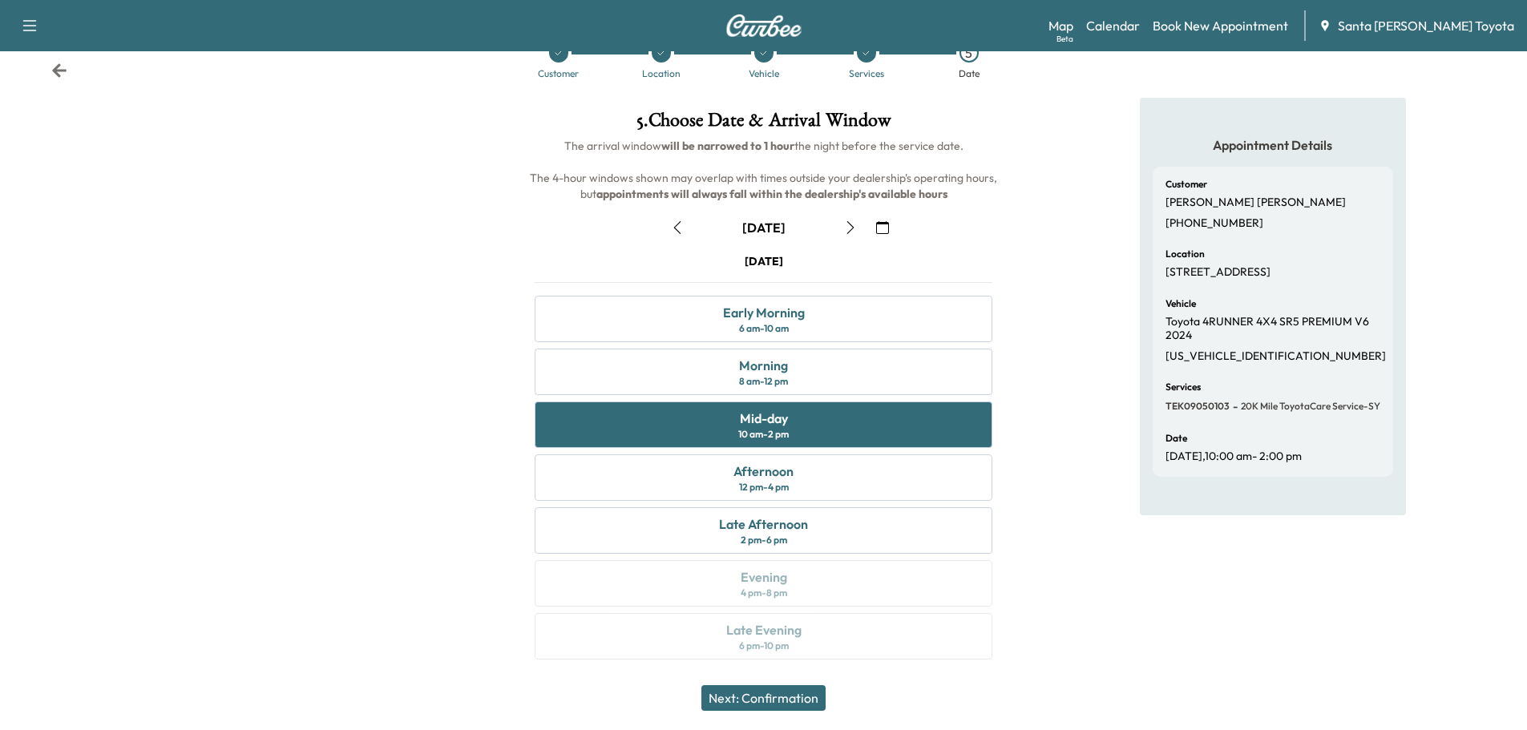 The width and height of the screenshot is (1527, 730). I want to click on div: Date, so click(969, 74).